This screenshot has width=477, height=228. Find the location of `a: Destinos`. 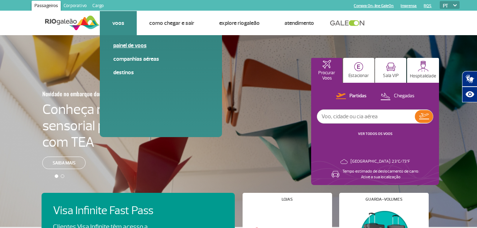

a: Destinos is located at coordinates (161, 73).